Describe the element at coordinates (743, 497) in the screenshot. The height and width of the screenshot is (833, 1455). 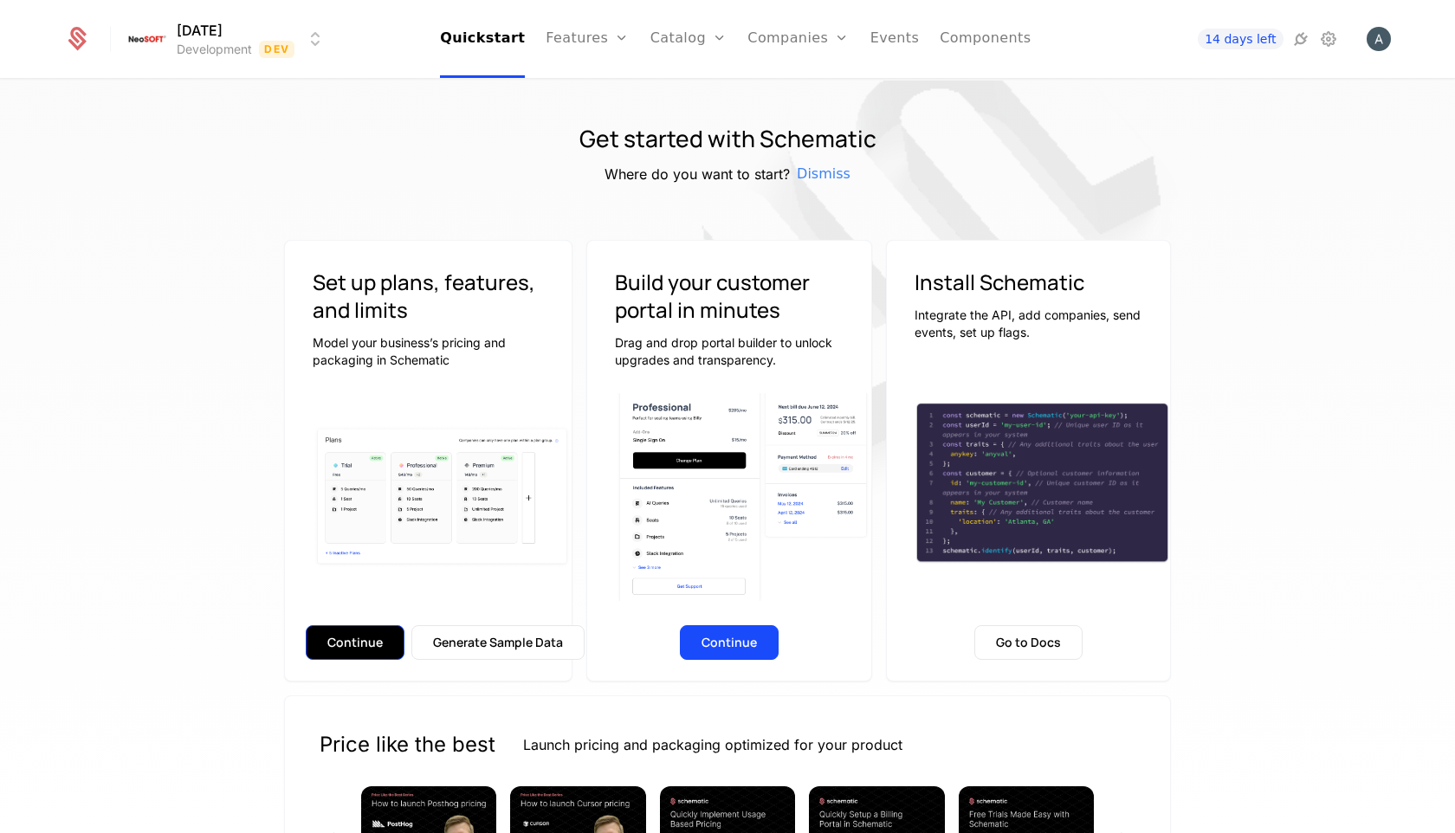
I see `img: Component view` at that location.